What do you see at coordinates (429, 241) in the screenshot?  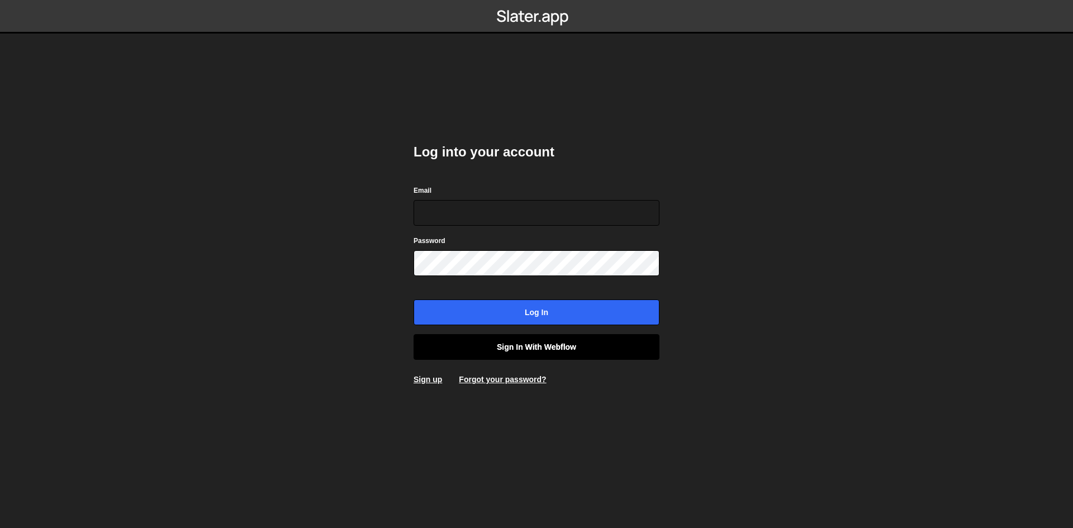 I see `label: Password` at bounding box center [429, 241].